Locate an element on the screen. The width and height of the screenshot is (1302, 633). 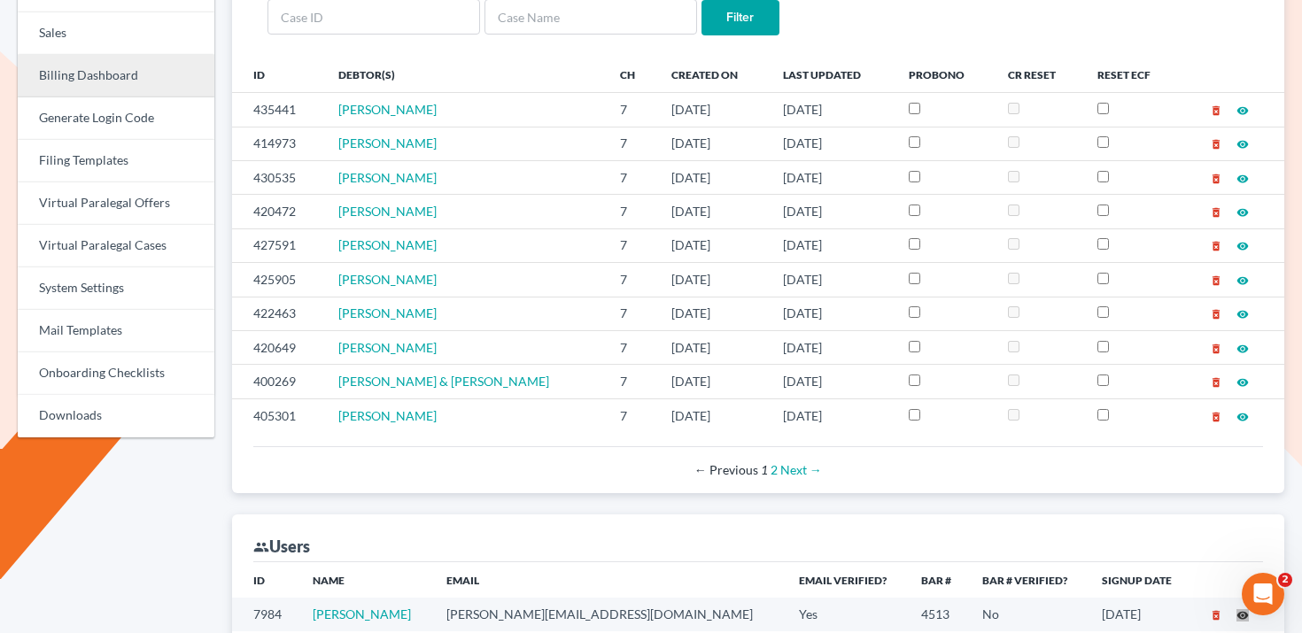
a: Next page is located at coordinates (801, 470).